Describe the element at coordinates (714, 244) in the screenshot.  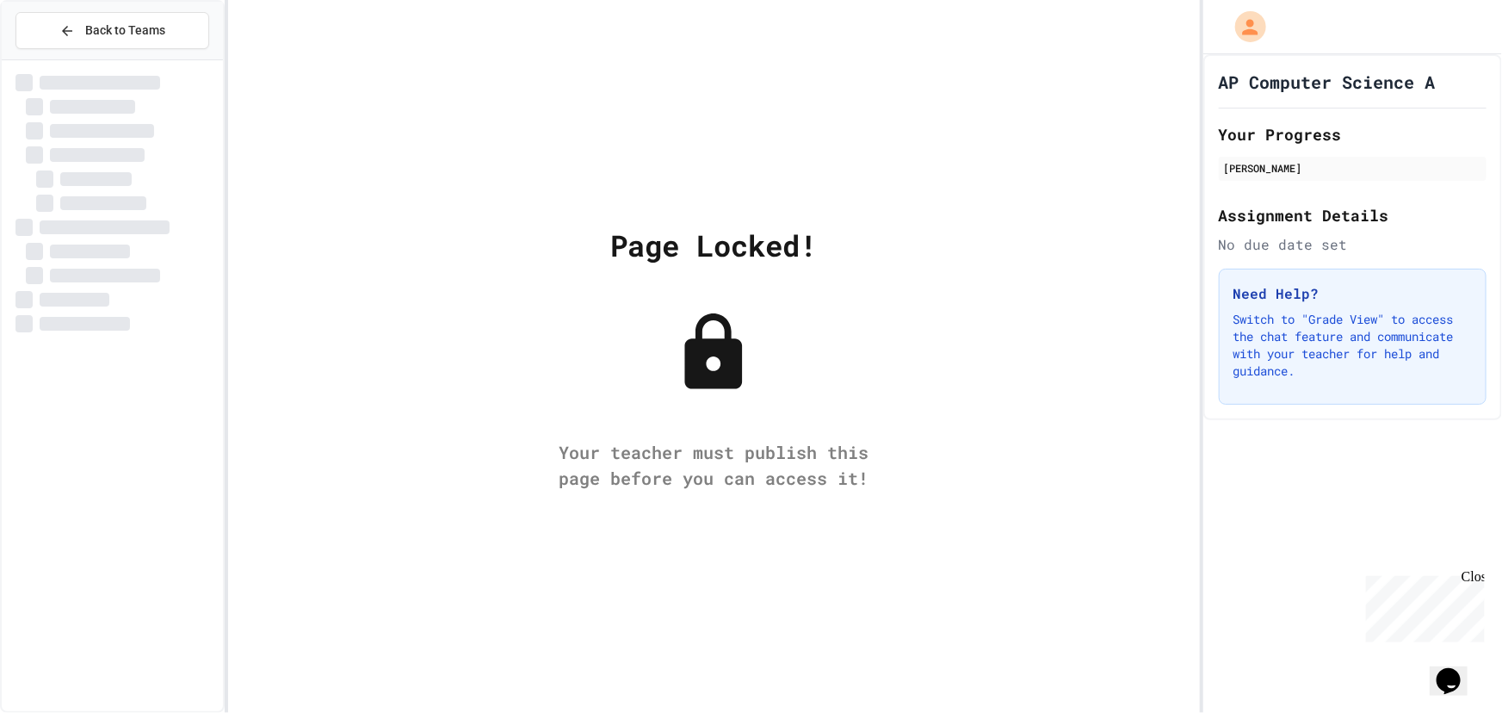
I see `div: Page Locked!` at that location.